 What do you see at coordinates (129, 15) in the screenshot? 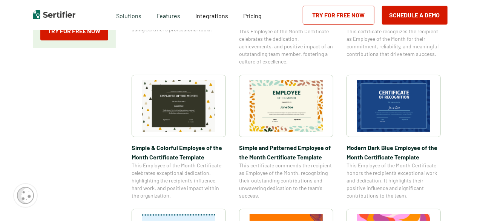
I see `span: Solutions` at bounding box center [129, 15].